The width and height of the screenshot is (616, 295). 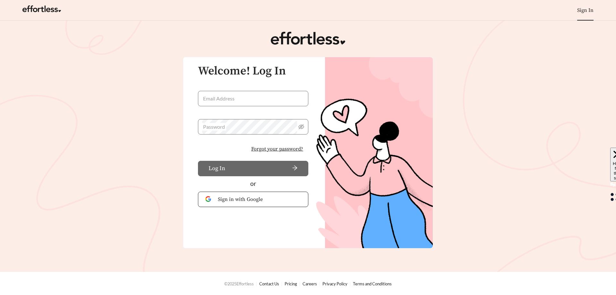 What do you see at coordinates (239, 284) in the screenshot?
I see `span: © 2025 Effortless` at bounding box center [239, 284].